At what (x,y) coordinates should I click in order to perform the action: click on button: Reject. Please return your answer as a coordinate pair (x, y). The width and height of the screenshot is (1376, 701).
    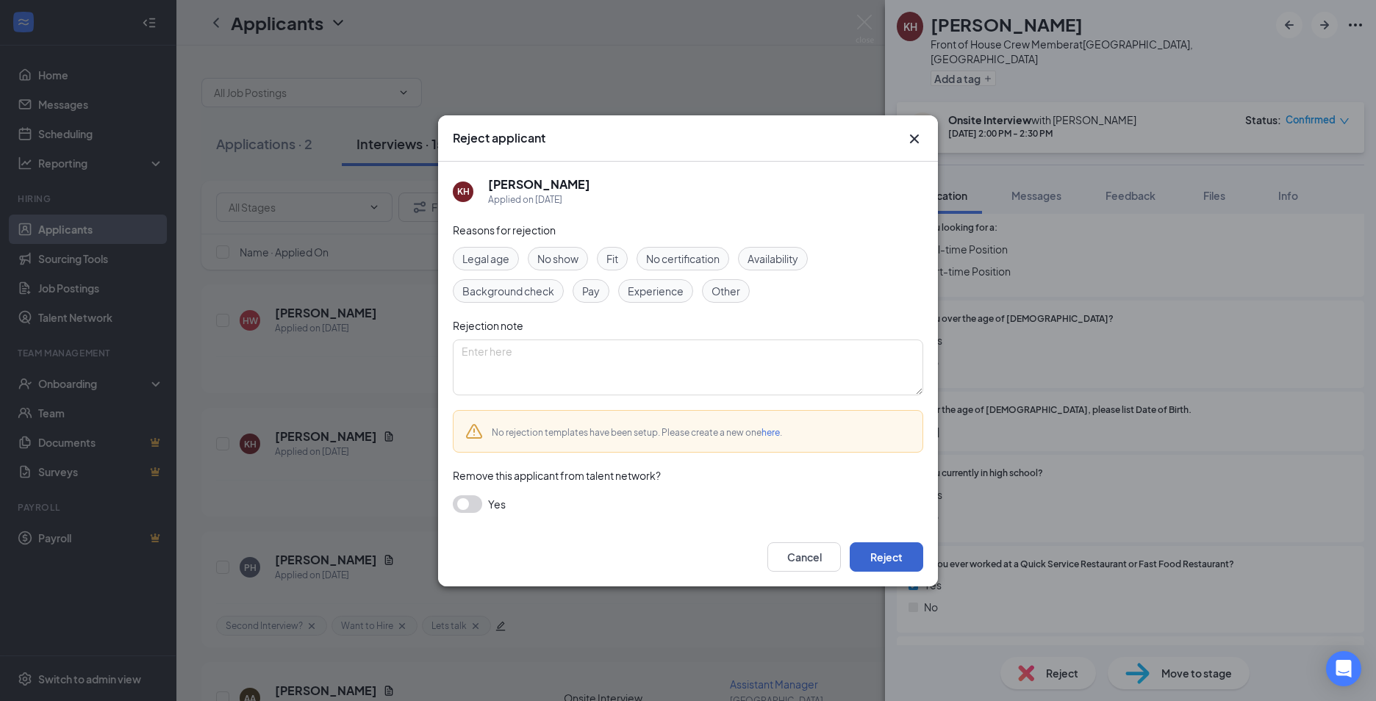
    Looking at the image, I should click on (886, 557).